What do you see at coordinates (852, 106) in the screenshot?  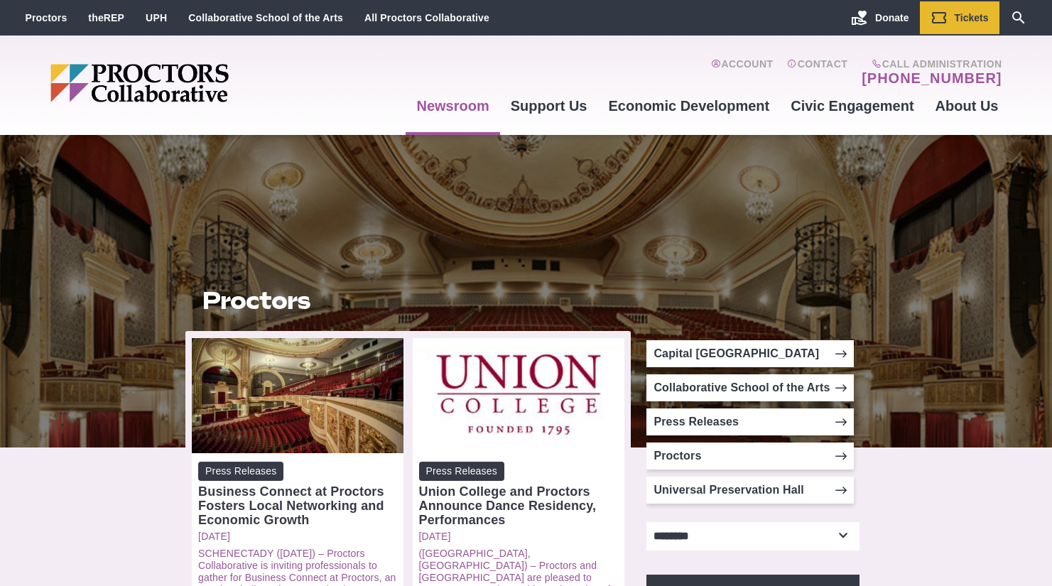 I see `a: Civic Engagement` at bounding box center [852, 106].